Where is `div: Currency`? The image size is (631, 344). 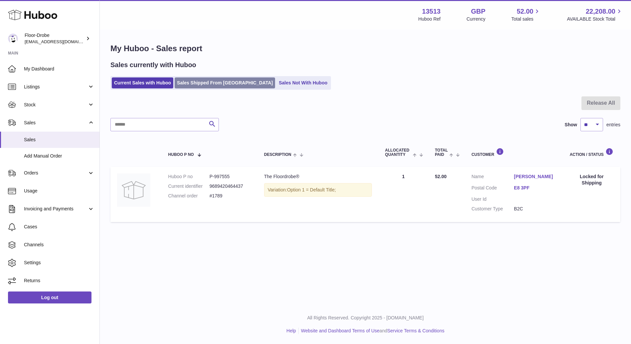
div: Currency is located at coordinates (476, 19).